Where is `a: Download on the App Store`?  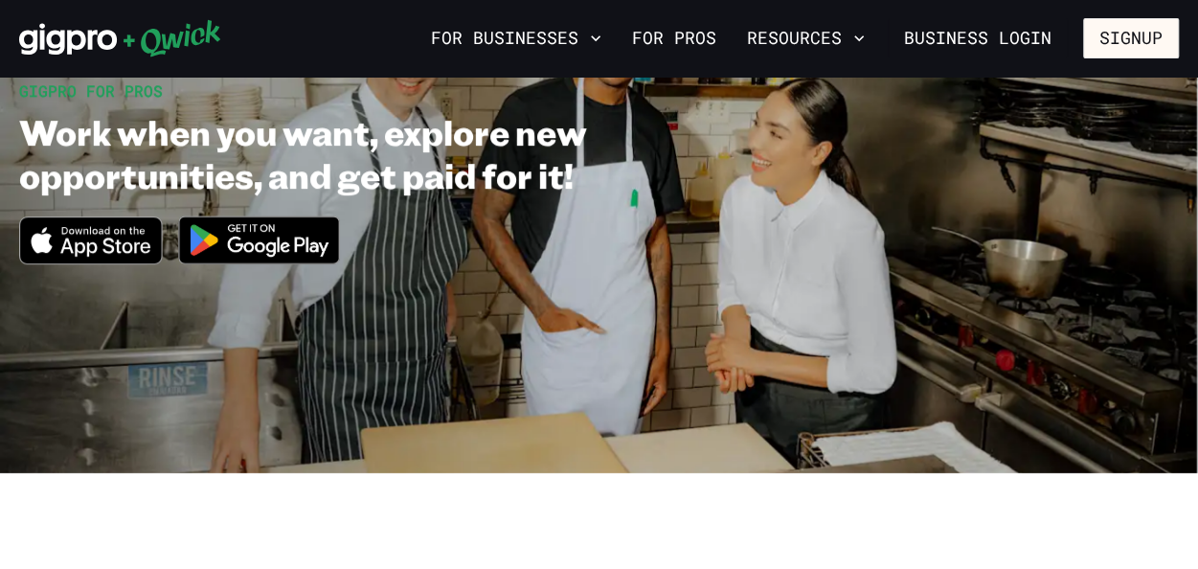 a: Download on the App Store is located at coordinates (91, 258).